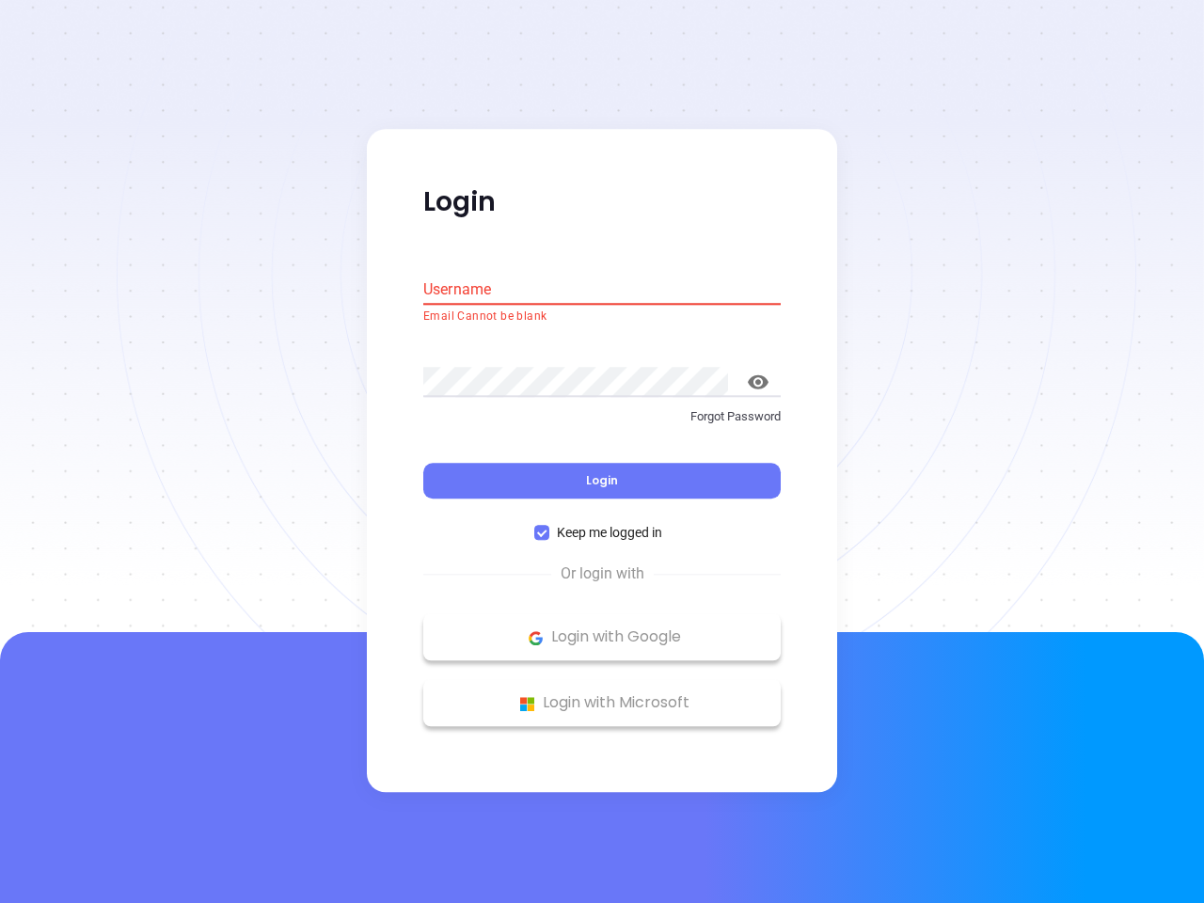 Image resolution: width=1204 pixels, height=903 pixels. Describe the element at coordinates (602, 202) in the screenshot. I see `p: Login` at that location.